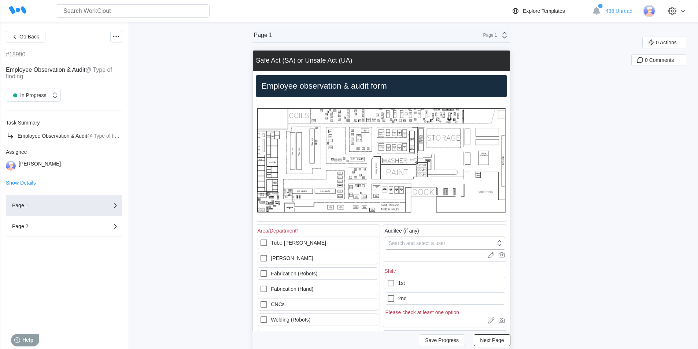  I want to click on div: Page 2, so click(49, 226).